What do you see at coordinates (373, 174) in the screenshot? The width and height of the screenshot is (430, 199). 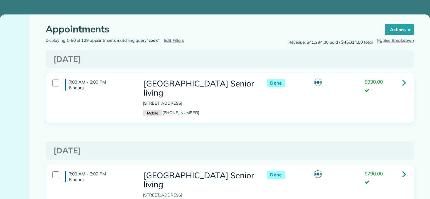 I see `span: $790.00` at bounding box center [373, 174].